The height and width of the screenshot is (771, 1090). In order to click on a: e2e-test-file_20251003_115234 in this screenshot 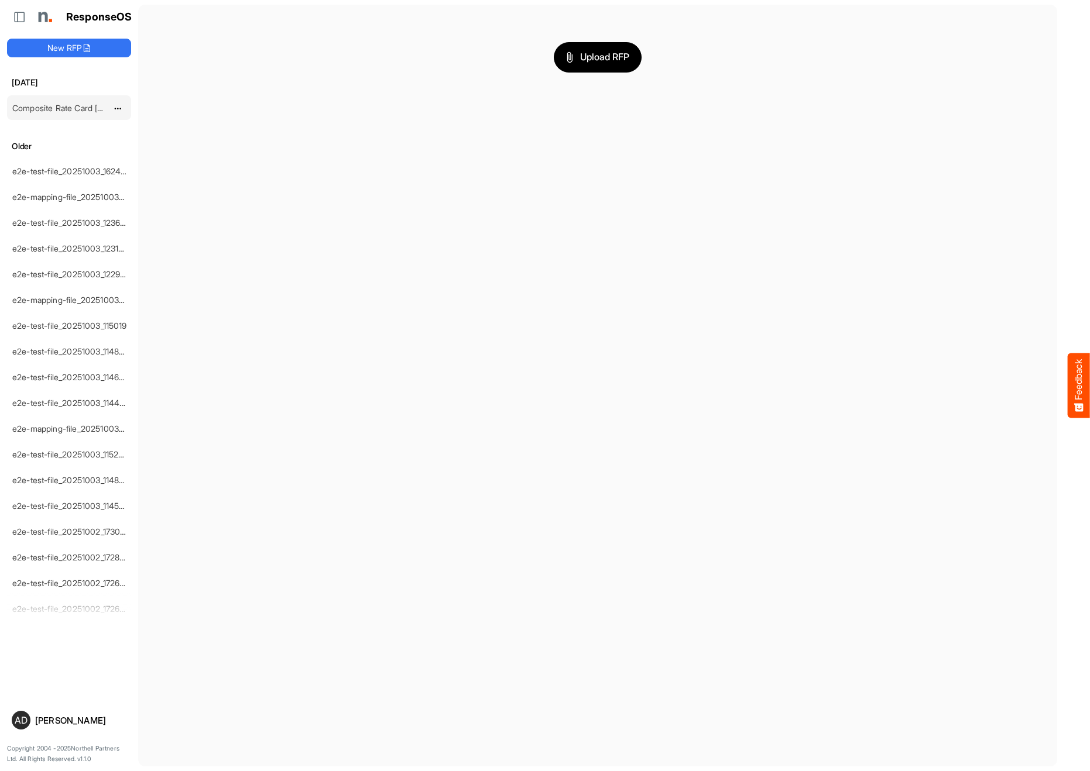, I will do `click(70, 454)`.